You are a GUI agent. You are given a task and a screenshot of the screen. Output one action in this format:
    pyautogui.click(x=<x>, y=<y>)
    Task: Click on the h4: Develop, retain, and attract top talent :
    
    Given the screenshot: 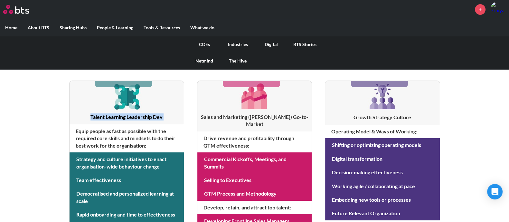 What is the action you would take?
    pyautogui.click(x=254, y=207)
    